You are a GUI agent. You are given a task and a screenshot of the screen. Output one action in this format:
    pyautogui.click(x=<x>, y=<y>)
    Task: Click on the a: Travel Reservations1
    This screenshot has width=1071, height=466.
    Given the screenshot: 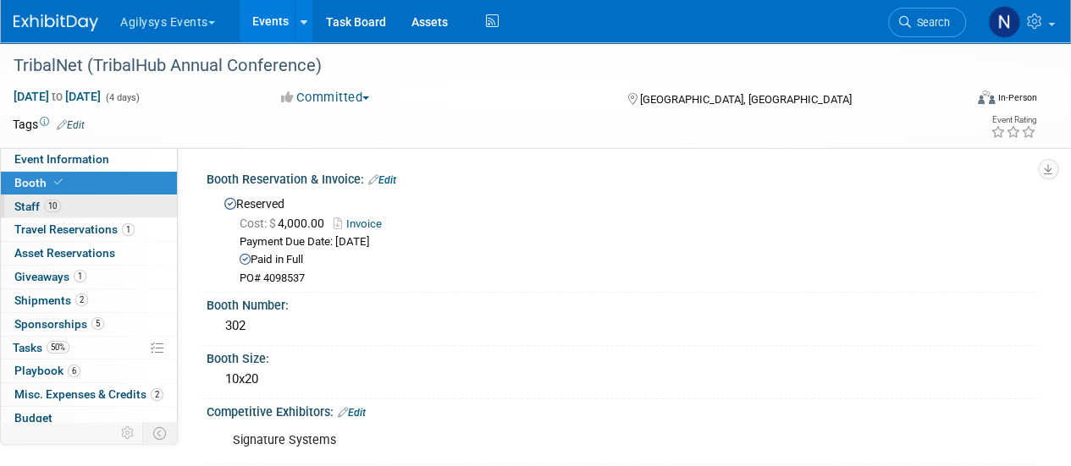 What is the action you would take?
    pyautogui.click(x=89, y=229)
    